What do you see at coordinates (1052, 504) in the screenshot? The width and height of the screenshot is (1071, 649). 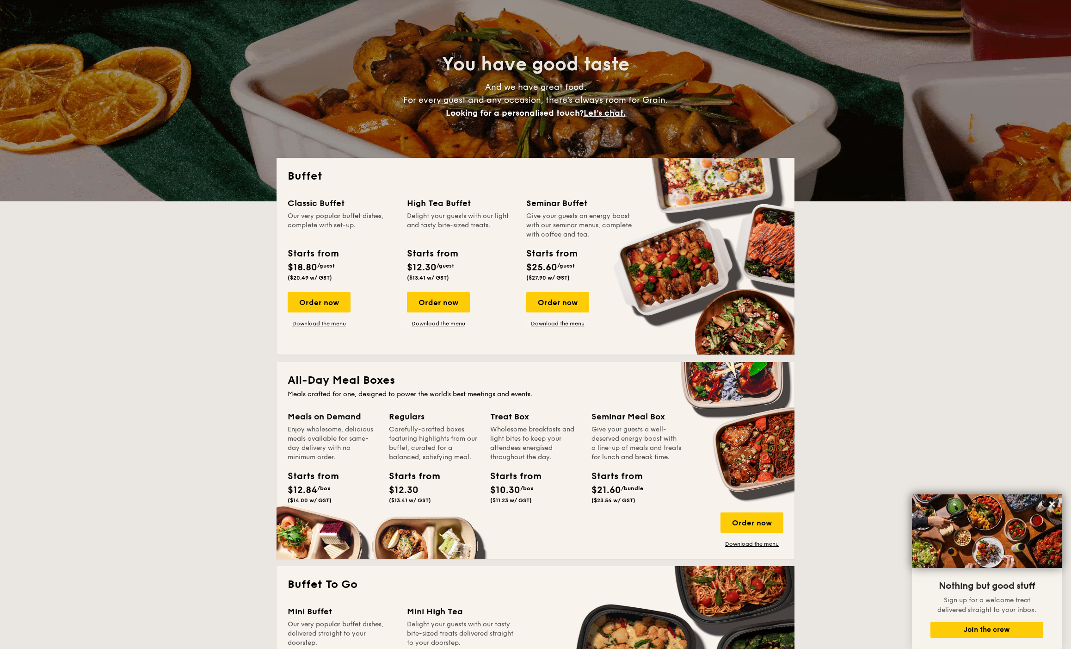 I see `button: Close` at bounding box center [1052, 504].